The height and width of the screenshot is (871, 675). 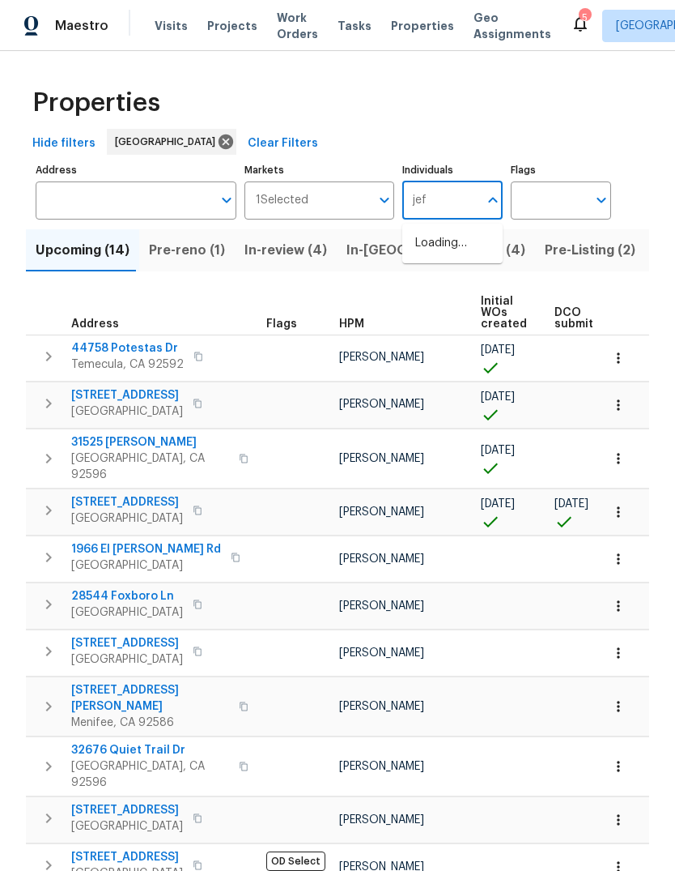 I want to click on label: Flags, so click(x=561, y=170).